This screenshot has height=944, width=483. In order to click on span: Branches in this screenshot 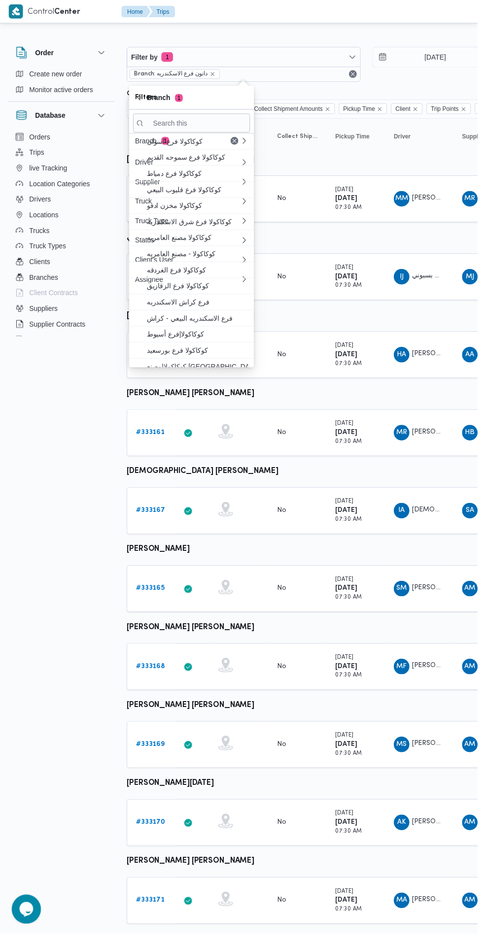, I will do `click(44, 280)`.